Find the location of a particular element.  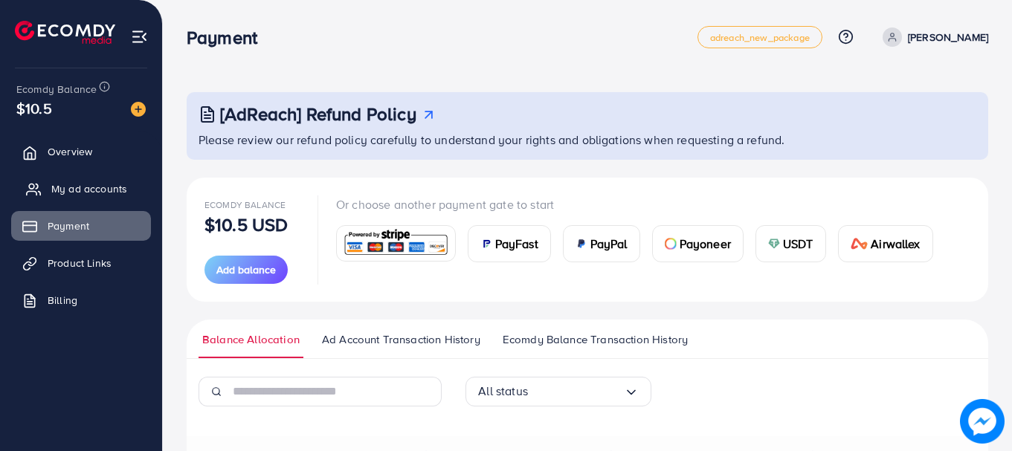

a: Product Links is located at coordinates (81, 263).